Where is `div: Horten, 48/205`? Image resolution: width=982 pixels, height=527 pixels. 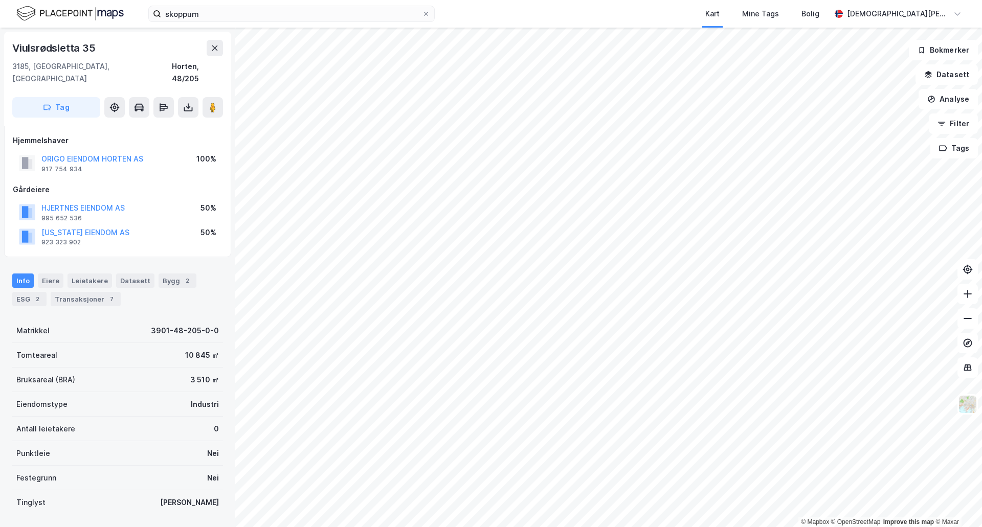
div: Horten, 48/205 is located at coordinates (197, 73).